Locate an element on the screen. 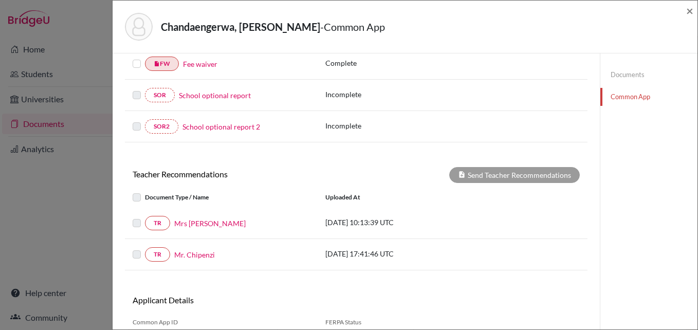  a: SOR is located at coordinates (160, 95).